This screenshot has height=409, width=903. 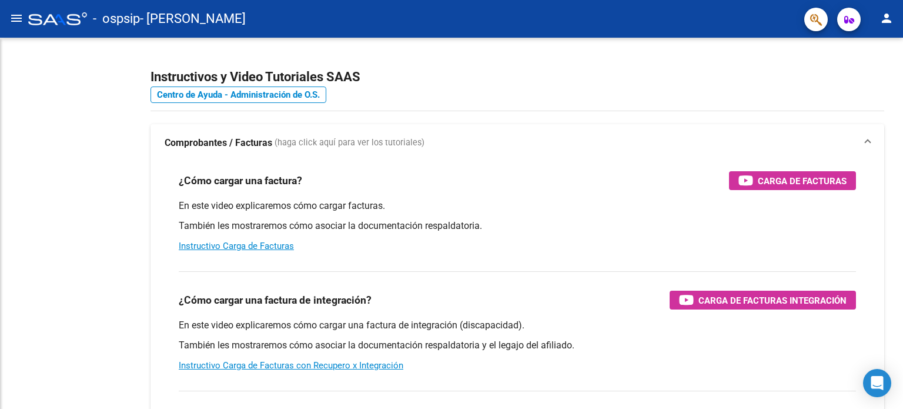 What do you see at coordinates (792, 180) in the screenshot?
I see `button: Carga de Facturas` at bounding box center [792, 180].